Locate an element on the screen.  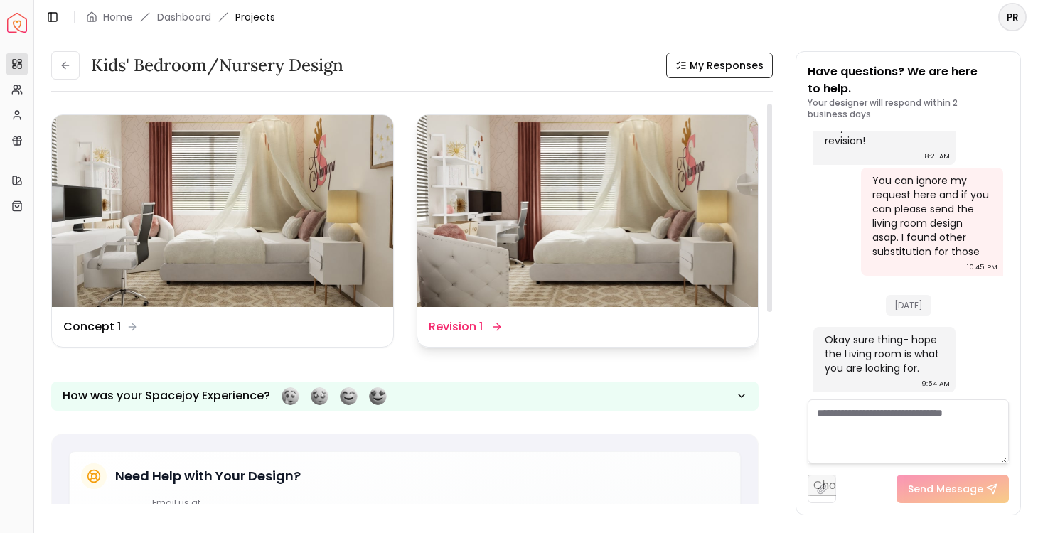
img: Concept 1 is located at coordinates (223, 211).